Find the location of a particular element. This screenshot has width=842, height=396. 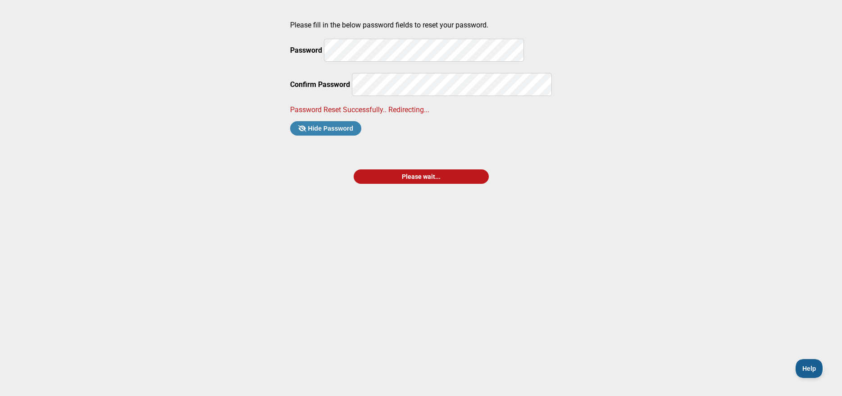

p: Please fill in the below password fields to reset your password. is located at coordinates (421, 25).